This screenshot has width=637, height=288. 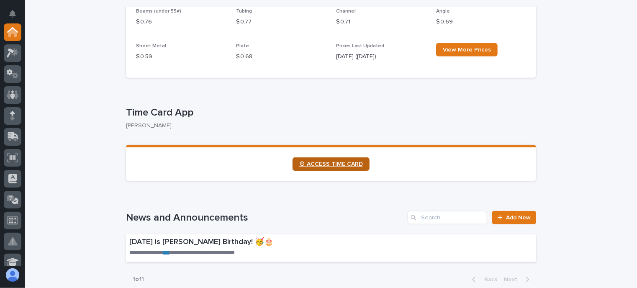 What do you see at coordinates (488, 279) in the screenshot?
I see `span: Back` at bounding box center [488, 279].